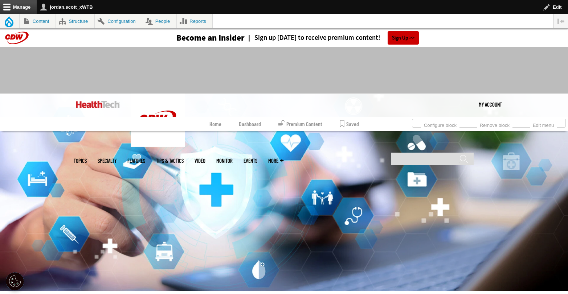 Image resolution: width=568 pixels, height=294 pixels. I want to click on a: Configure block, so click(440, 124).